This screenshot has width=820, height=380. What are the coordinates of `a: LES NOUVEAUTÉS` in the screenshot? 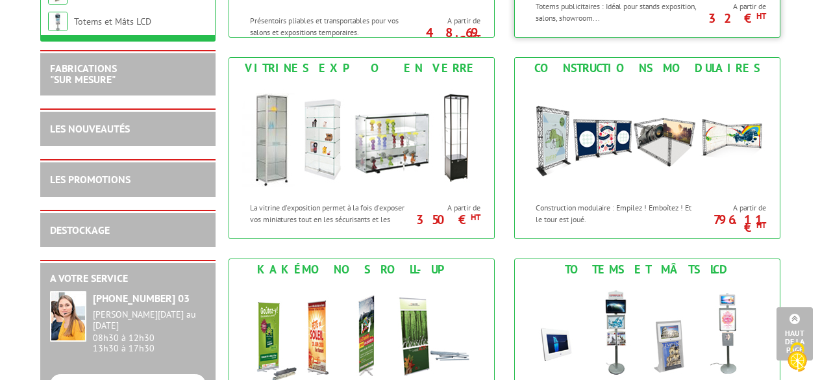 It's located at (90, 129).